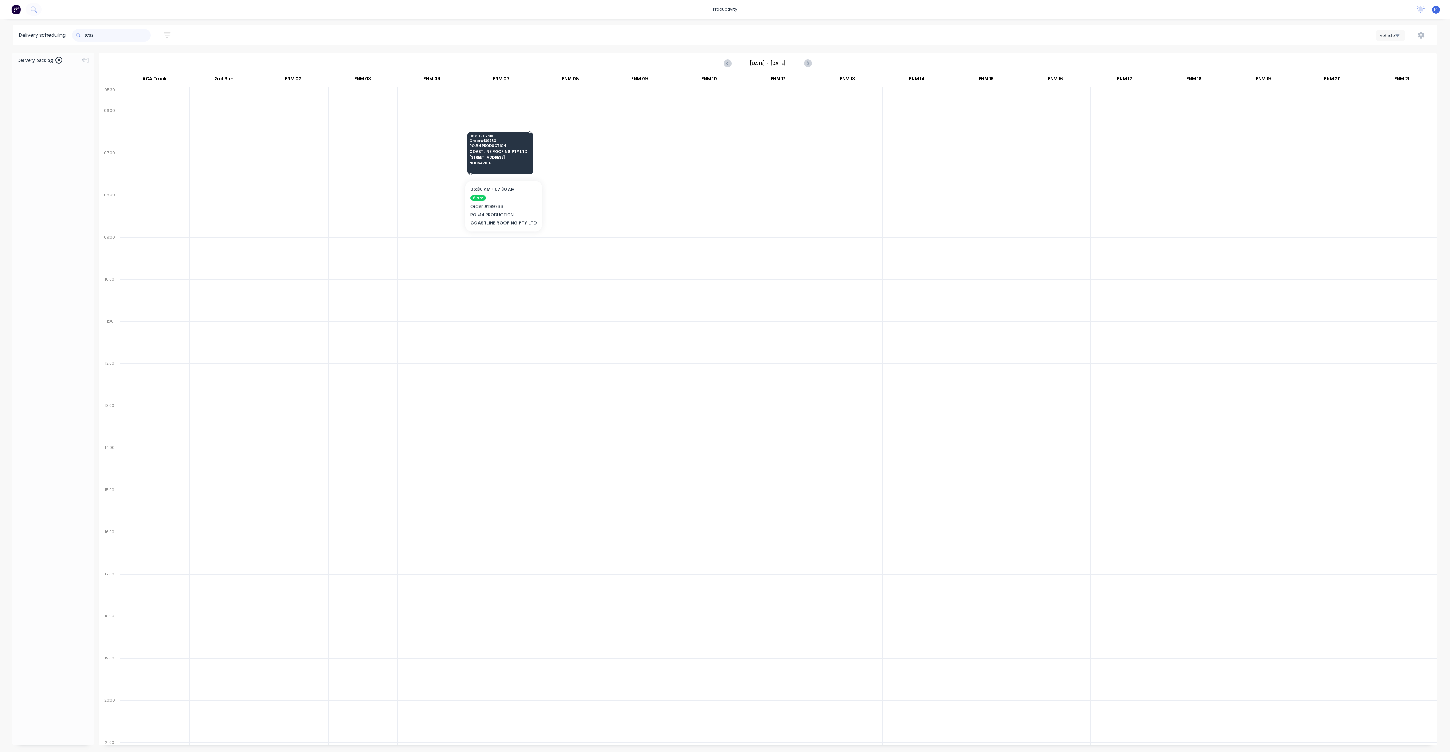 This screenshot has width=1450, height=752. I want to click on div: productivity, so click(725, 9).